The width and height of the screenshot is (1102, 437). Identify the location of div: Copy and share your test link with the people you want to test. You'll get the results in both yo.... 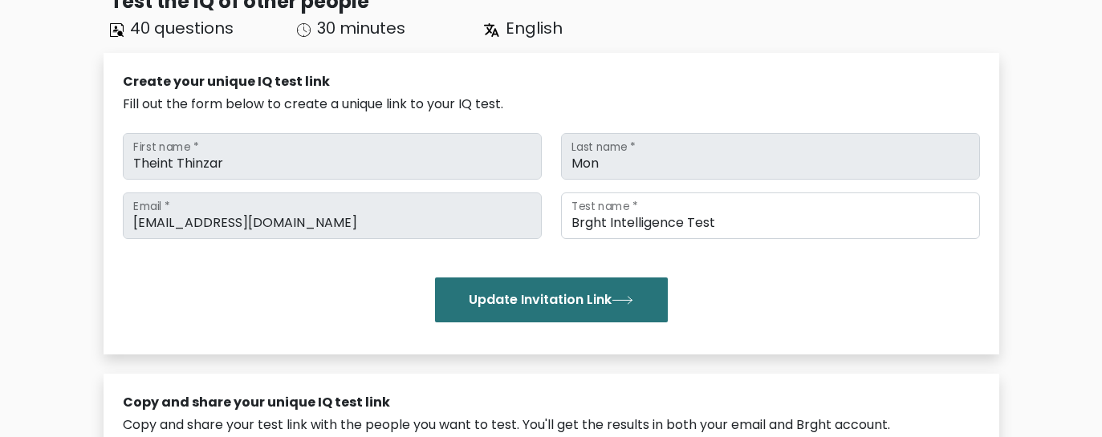
(551, 425).